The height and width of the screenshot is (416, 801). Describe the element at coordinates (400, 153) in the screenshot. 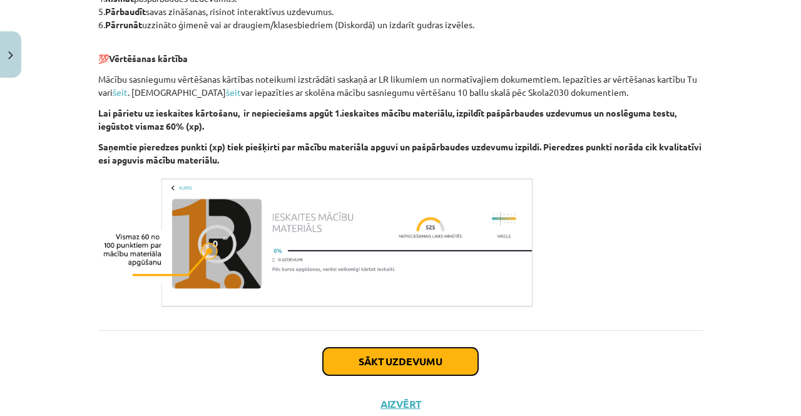

I see `b: Saņemtie pieredzes punkti (xp) tiek piešķirti par mācību materiāla apguvi un pašpārbaudes uzdevum...` at that location.